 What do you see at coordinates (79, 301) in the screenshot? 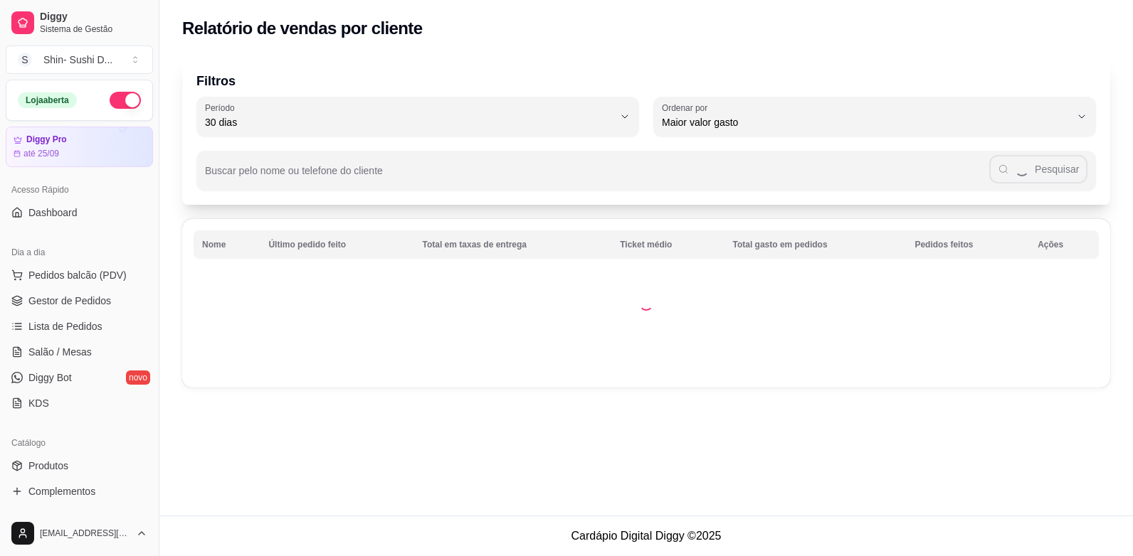
I see `a: Gestor de Pedidos` at bounding box center [79, 301].